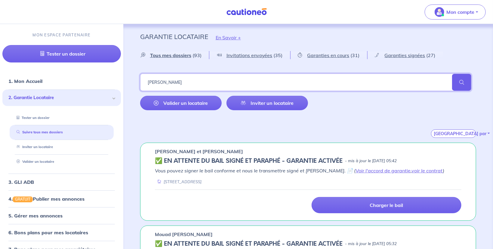 This screenshot has width=493, height=249. Describe the element at coordinates (431, 55) in the screenshot. I see `span: (27)` at that location.